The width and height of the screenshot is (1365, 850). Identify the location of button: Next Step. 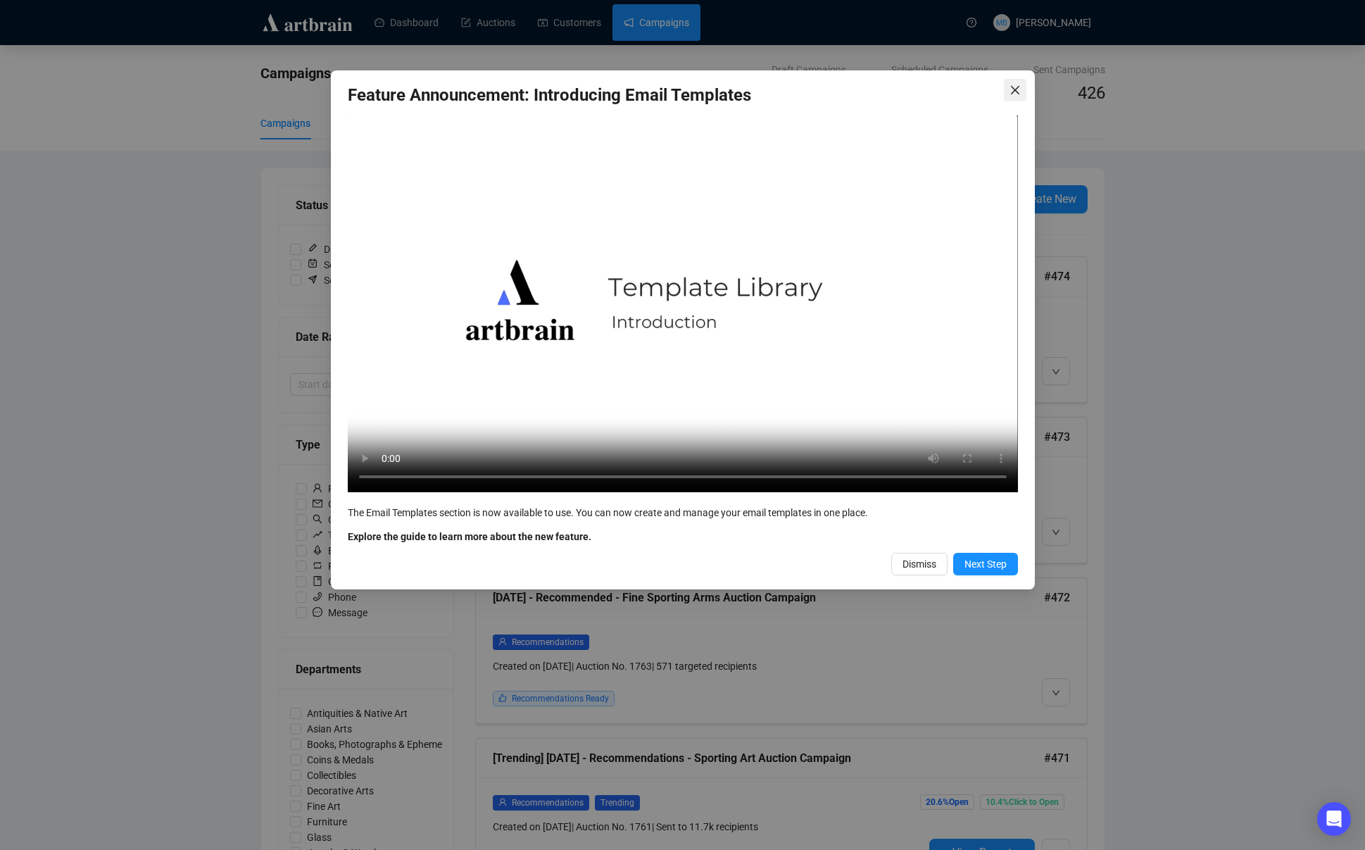
(986, 564).